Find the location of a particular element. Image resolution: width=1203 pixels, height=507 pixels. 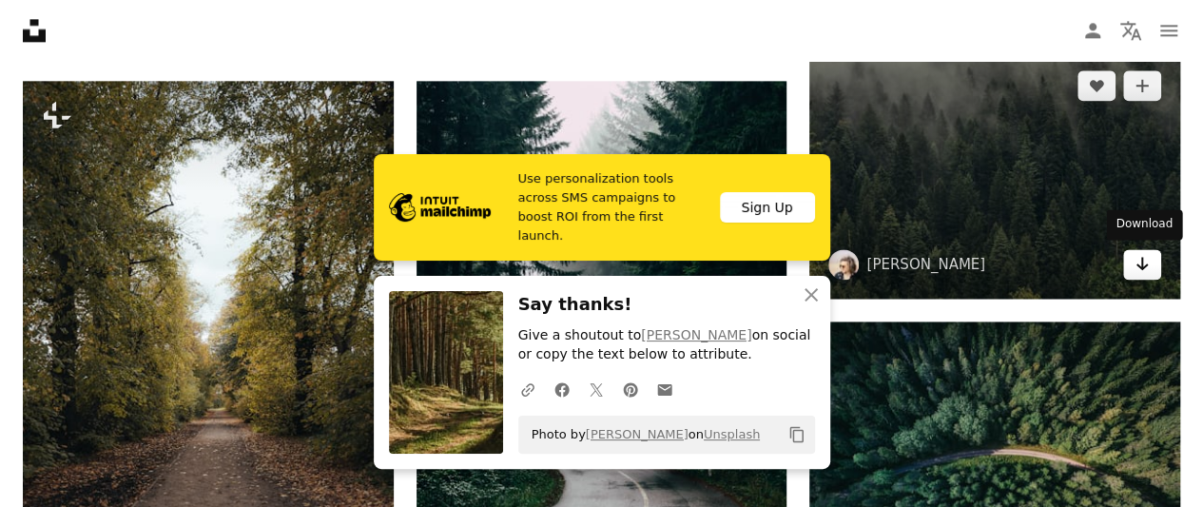

h3: Say thanks! is located at coordinates (666, 304).